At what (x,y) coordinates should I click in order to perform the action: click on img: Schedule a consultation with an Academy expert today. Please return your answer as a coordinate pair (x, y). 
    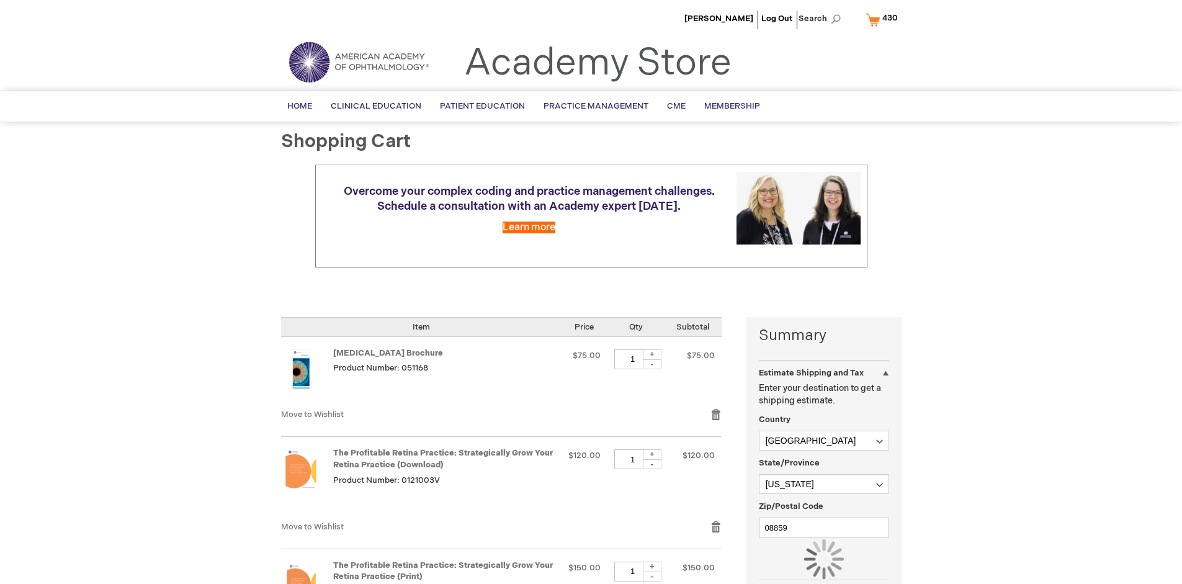
    Looking at the image, I should click on (798, 208).